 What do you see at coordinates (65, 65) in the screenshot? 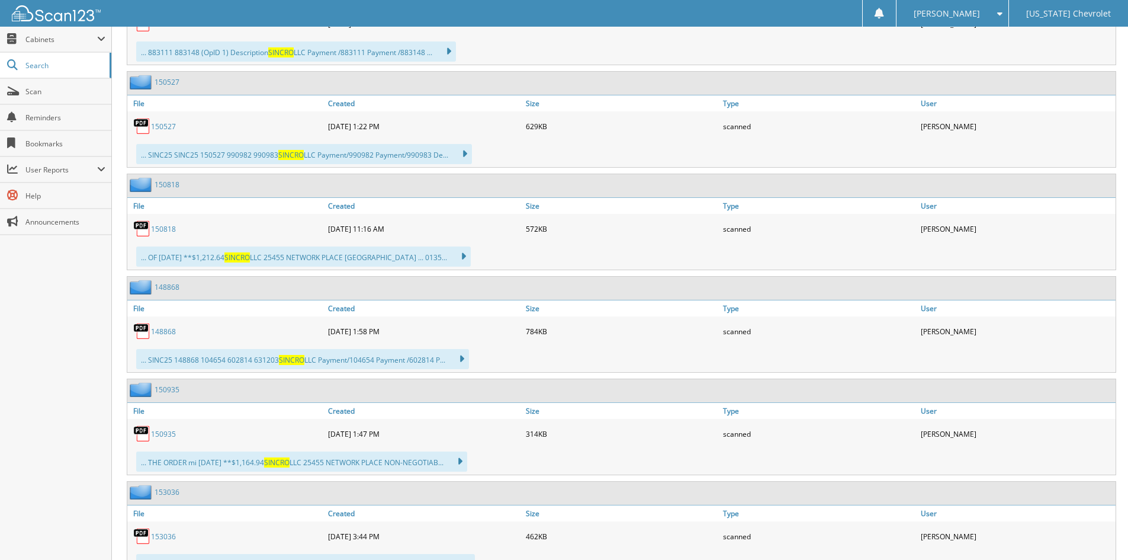
I see `span: Search` at bounding box center [65, 65].